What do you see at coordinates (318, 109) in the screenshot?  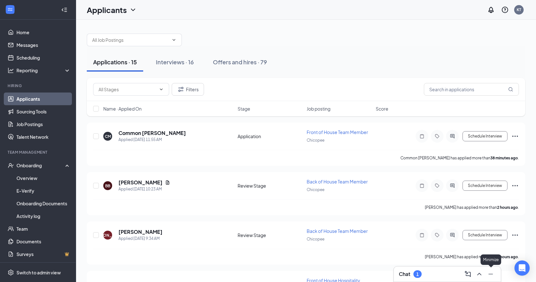 I see `span: Job posting` at bounding box center [318, 109].